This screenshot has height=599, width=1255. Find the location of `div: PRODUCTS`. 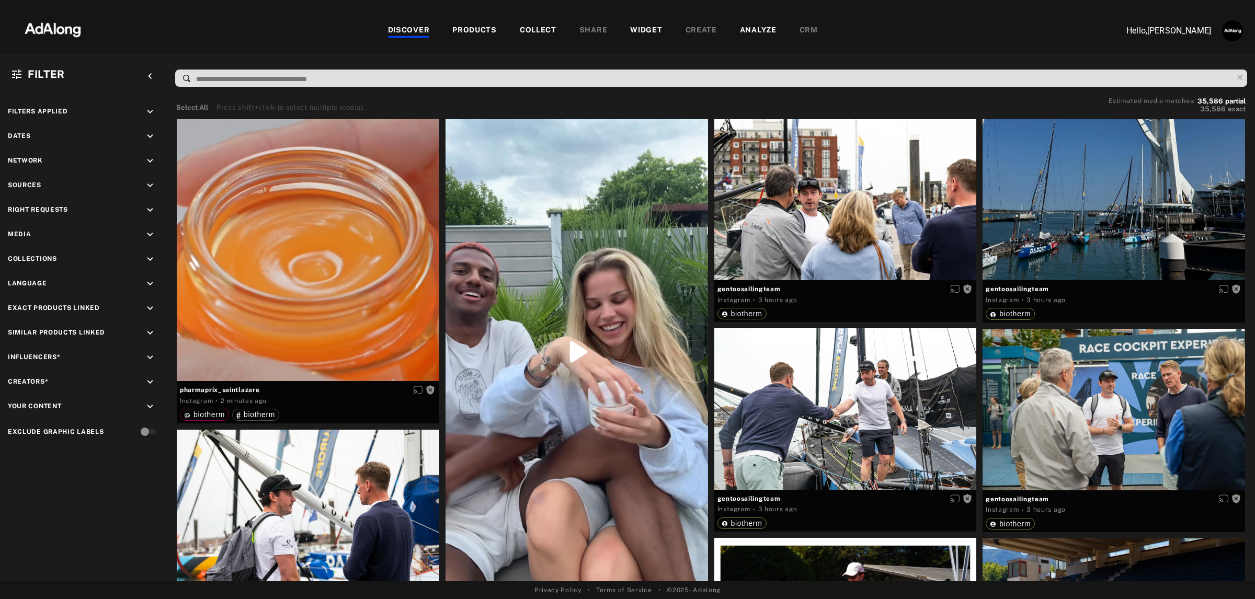

div: PRODUCTS is located at coordinates (474, 31).